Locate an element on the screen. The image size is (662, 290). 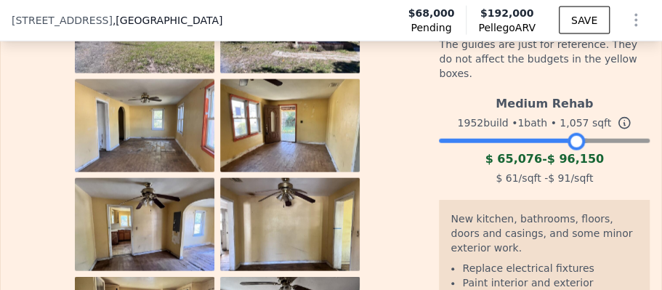
div: 1952 build • 1 bath • sqft is located at coordinates (545, 123).